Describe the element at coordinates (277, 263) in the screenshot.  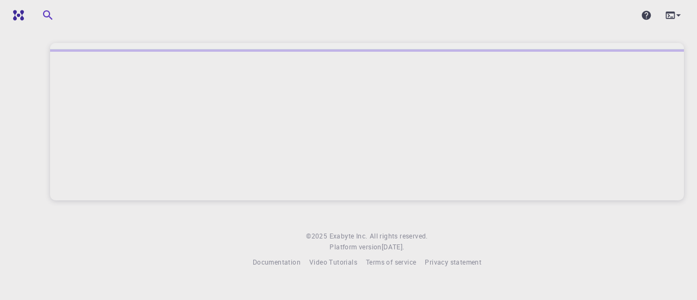
I see `a: Documentation` at that location.